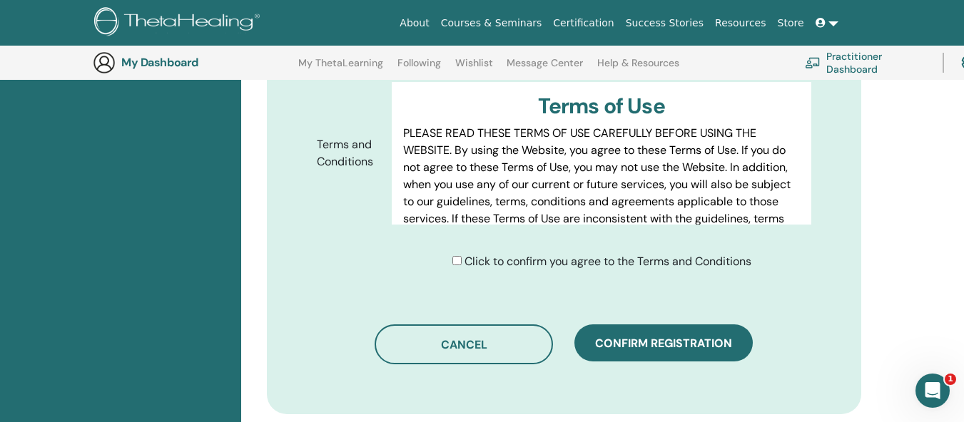 The image size is (964, 422). What do you see at coordinates (608, 261) in the screenshot?
I see `span: Click to confirm you agree to the Terms and Conditions` at bounding box center [608, 261].